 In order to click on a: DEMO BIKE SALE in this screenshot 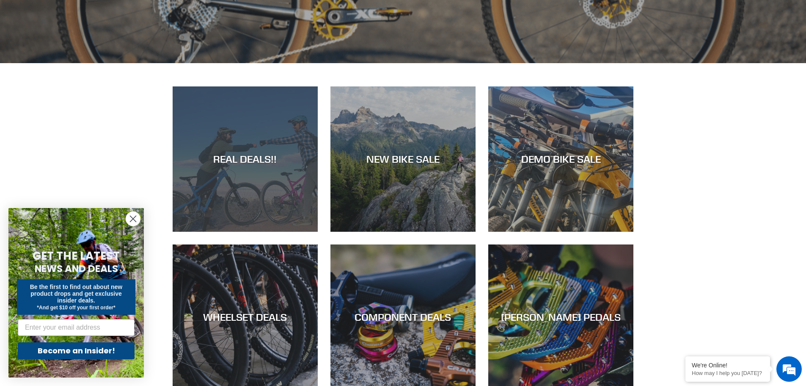, I will do `click(561, 159)`.